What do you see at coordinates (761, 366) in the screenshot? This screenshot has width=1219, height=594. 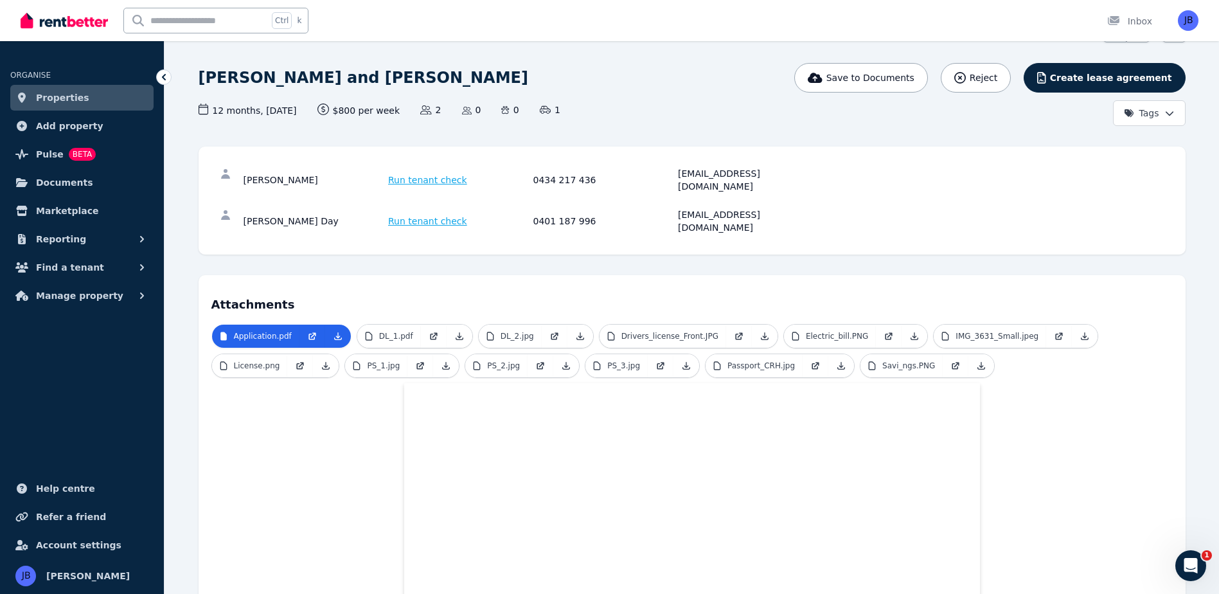 I see `p: Passport_CRH.jpg` at bounding box center [761, 366].